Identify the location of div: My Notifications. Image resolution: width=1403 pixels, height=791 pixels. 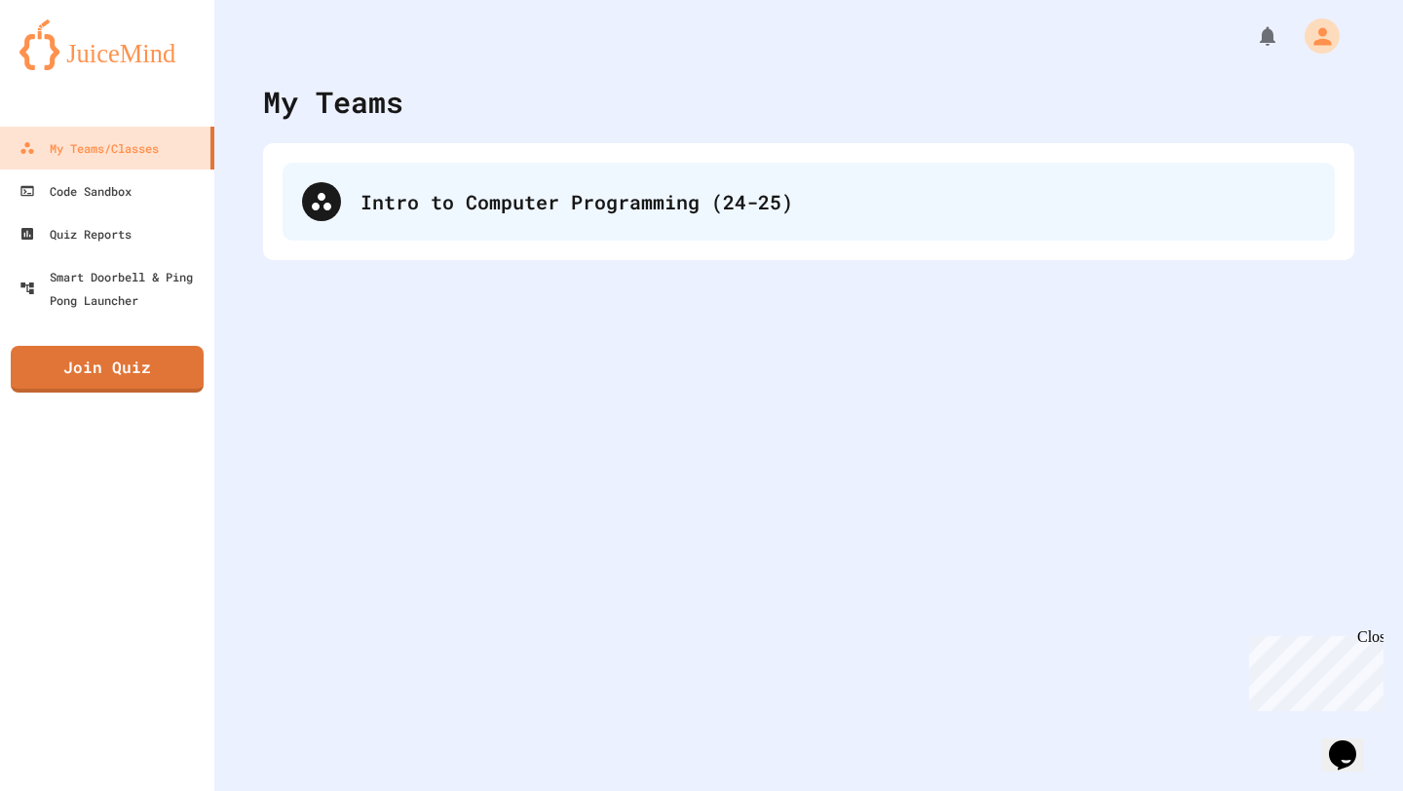
(1252, 36).